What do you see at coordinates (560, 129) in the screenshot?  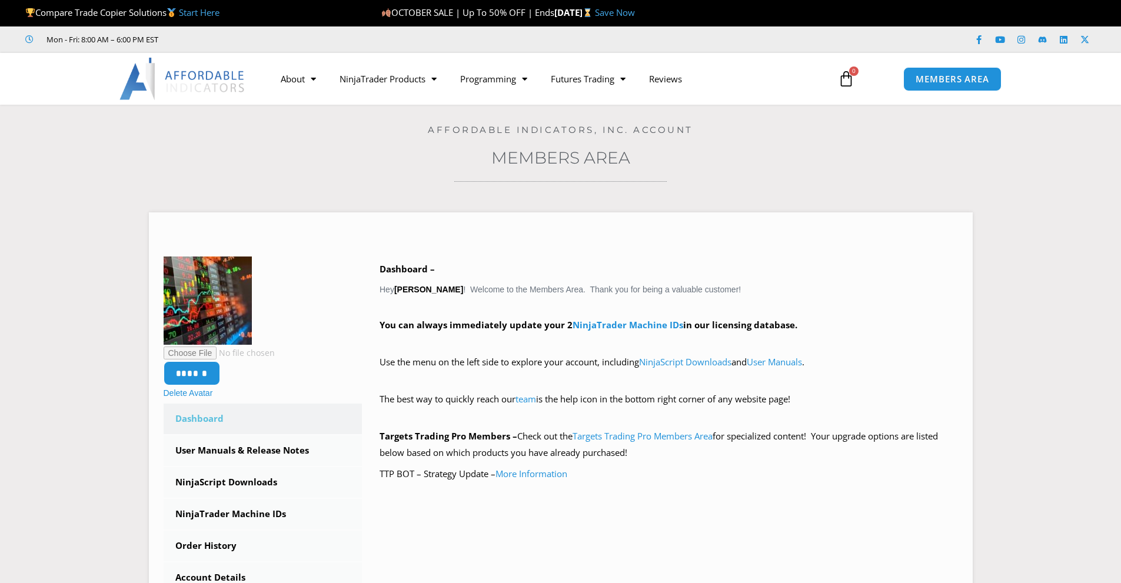 I see `a: Affordable Indicators, Inc. Account` at bounding box center [560, 129].